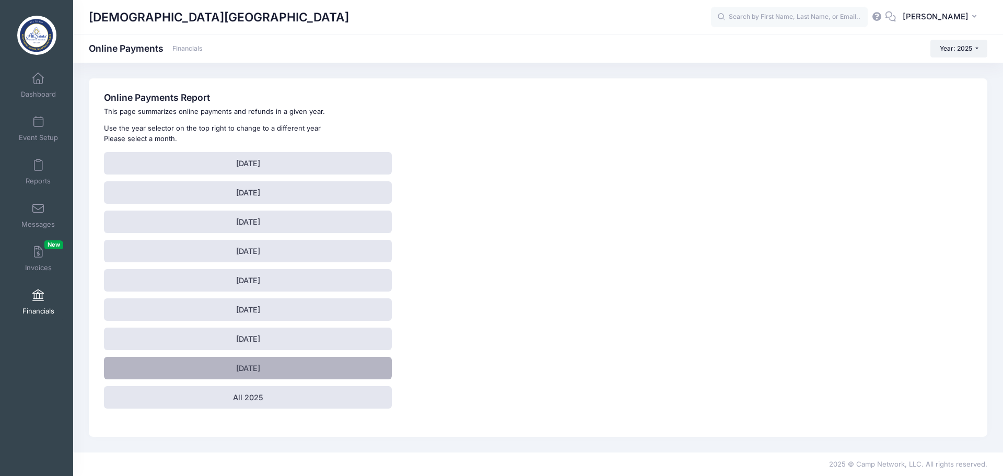 The image size is (1003, 476). What do you see at coordinates (38, 172) in the screenshot?
I see `a: Reports` at bounding box center [38, 172].